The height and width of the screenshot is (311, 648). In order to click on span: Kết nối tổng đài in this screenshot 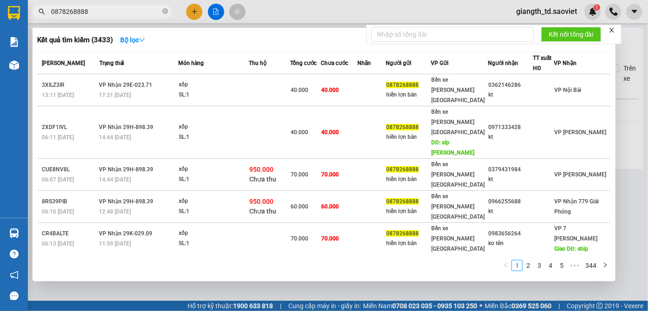, I will do `click(571, 34)`.